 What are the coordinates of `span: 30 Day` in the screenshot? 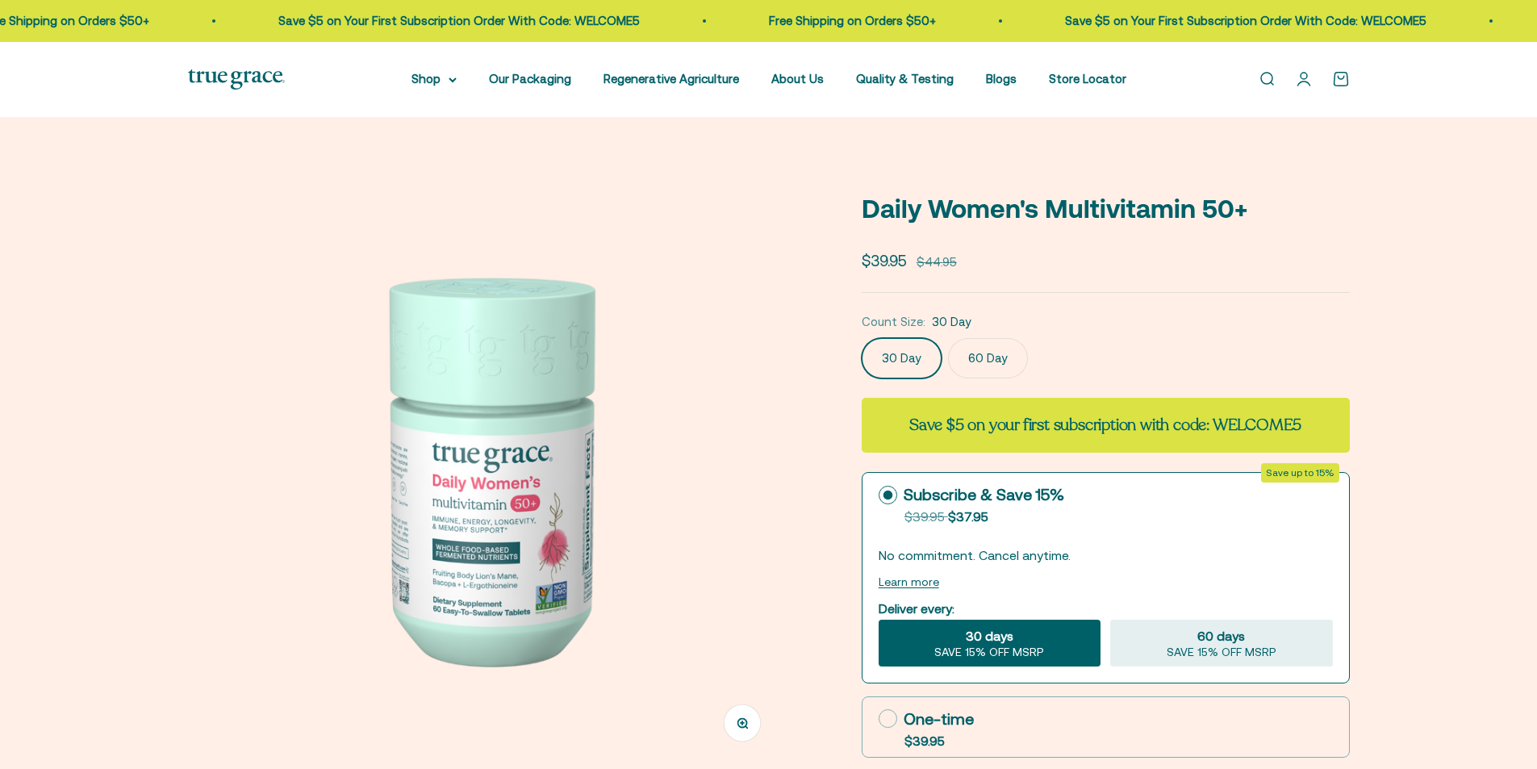 It's located at (951, 322).